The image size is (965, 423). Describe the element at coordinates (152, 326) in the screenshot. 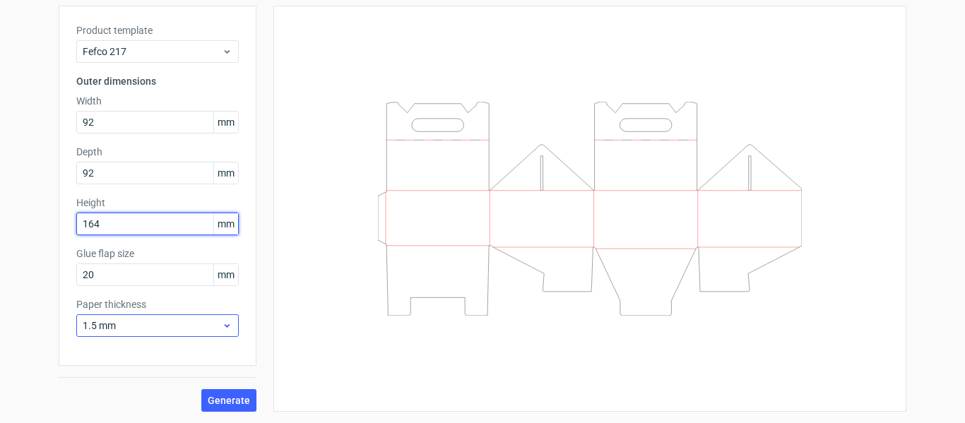

I see `span: 1.5 mm` at that location.